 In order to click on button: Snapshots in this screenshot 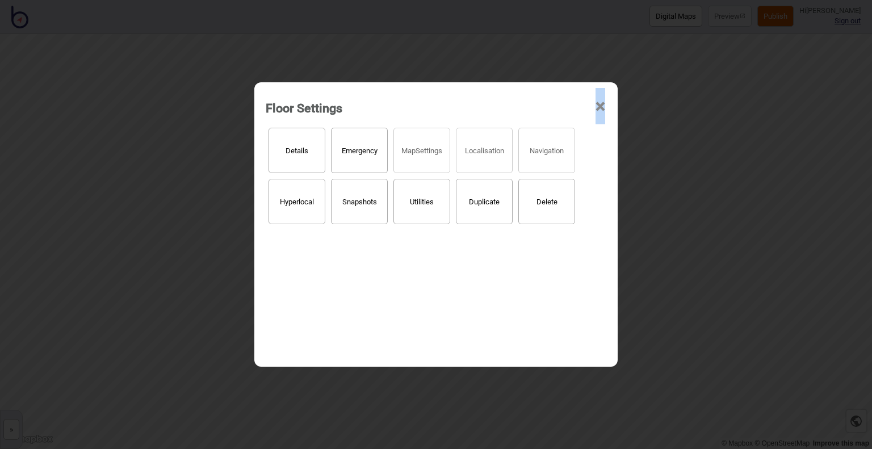, I will do `click(360, 202)`.